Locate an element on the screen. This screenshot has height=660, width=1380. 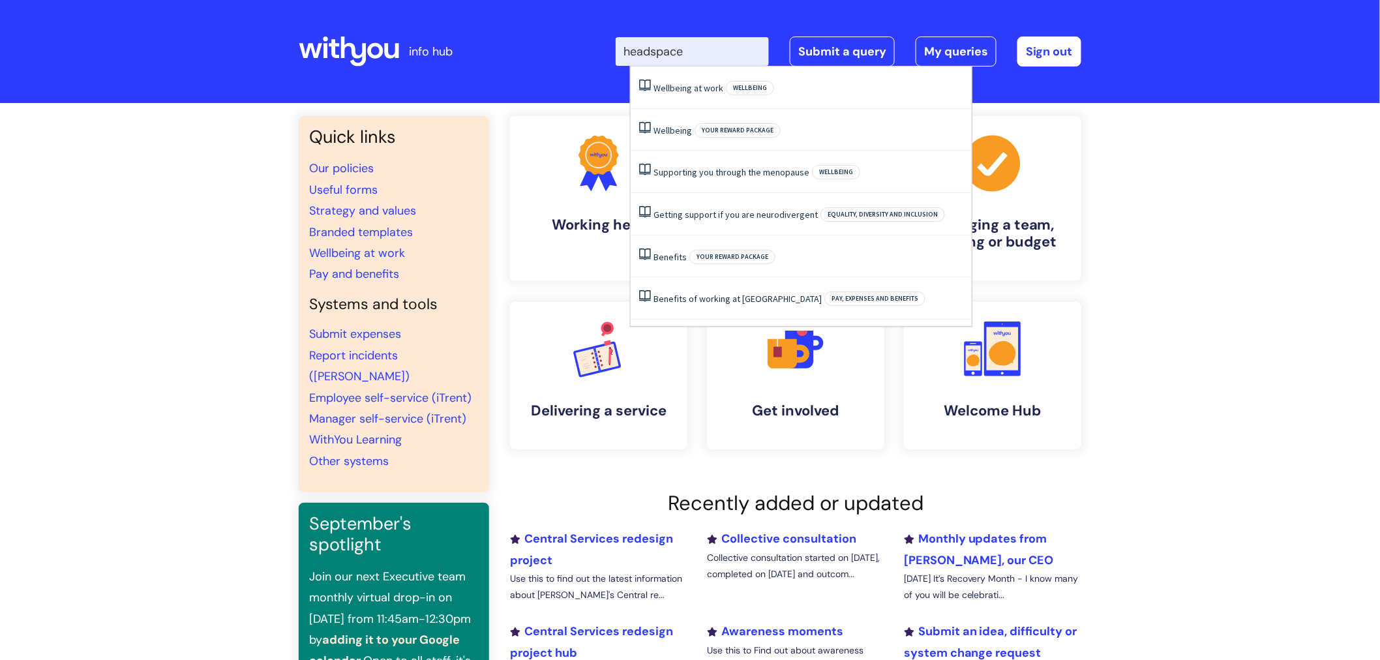
span: Pay, expenses and benefits is located at coordinates (875, 299).